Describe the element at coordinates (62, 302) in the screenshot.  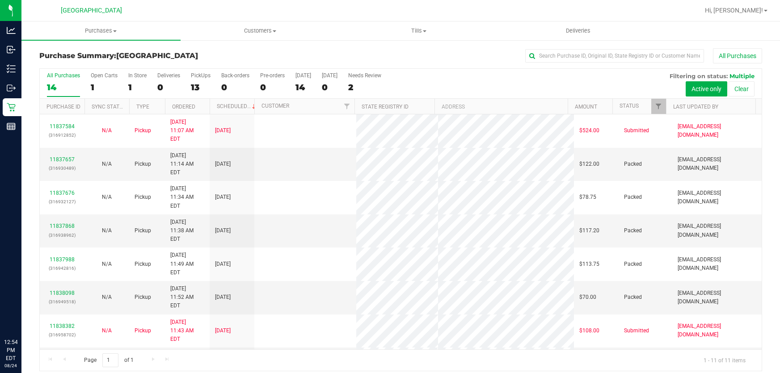
I see `p: (316949518)` at that location.